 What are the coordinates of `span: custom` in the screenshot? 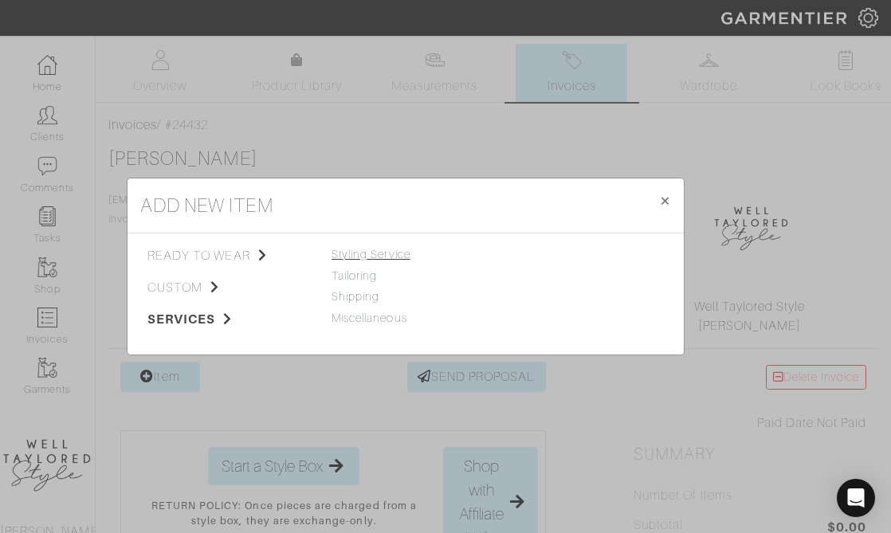 It's located at (227, 288).